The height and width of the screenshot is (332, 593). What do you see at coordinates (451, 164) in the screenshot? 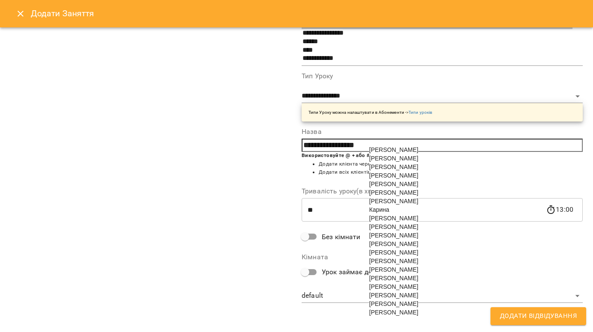
I see `li: Додати клієнта через @ або +` at bounding box center [451, 164].